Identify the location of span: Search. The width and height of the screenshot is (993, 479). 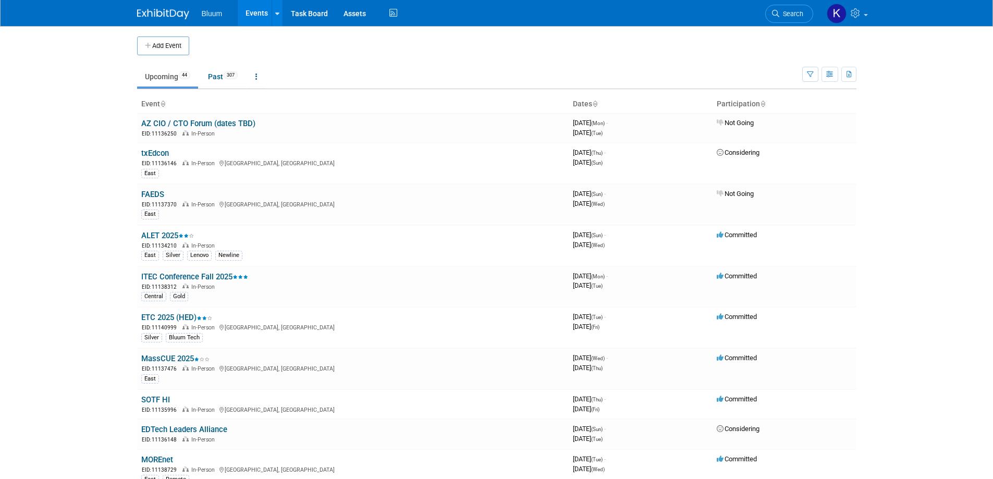
(791, 14).